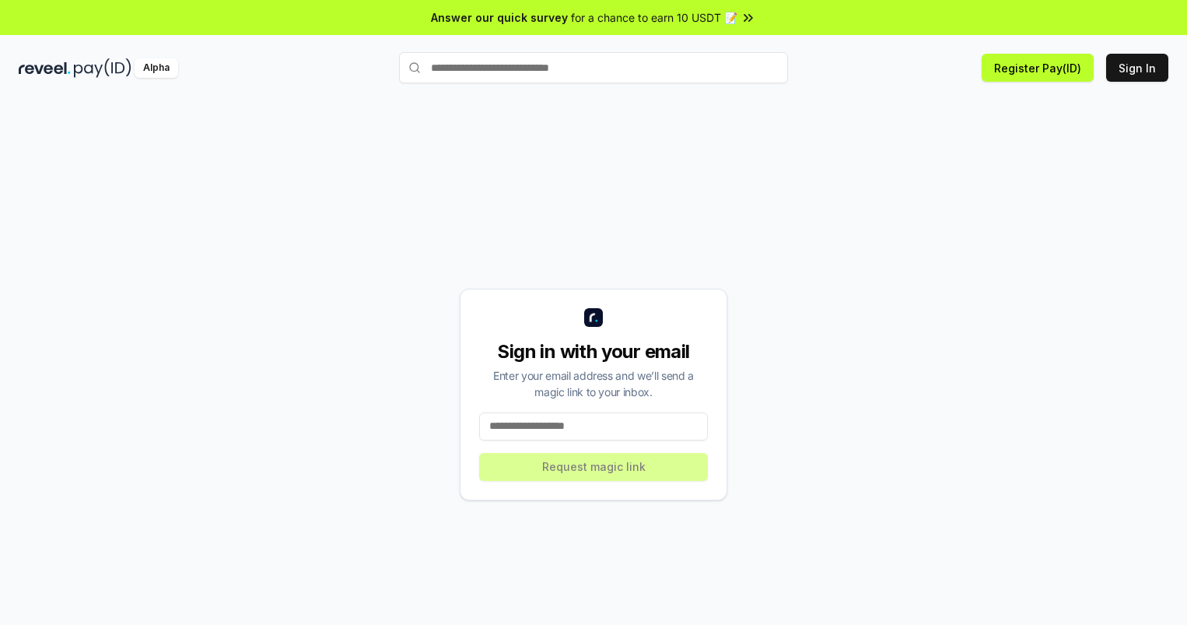 The width and height of the screenshot is (1187, 625). I want to click on img: reveel_dark, so click(44, 68).